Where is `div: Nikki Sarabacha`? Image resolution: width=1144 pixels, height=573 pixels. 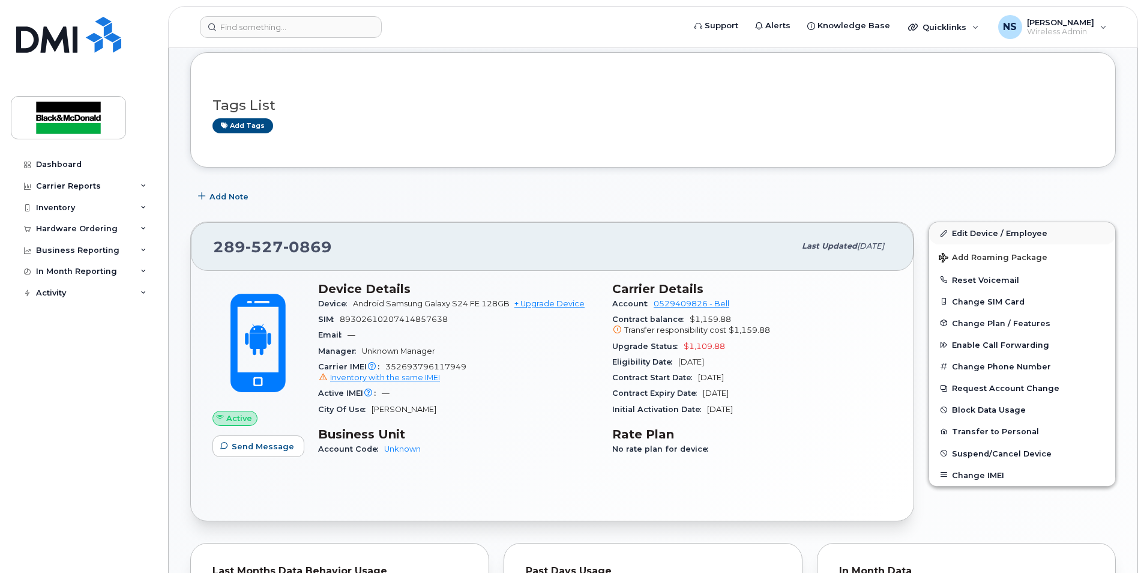
div: Nikki Sarabacha is located at coordinates (1052, 27).